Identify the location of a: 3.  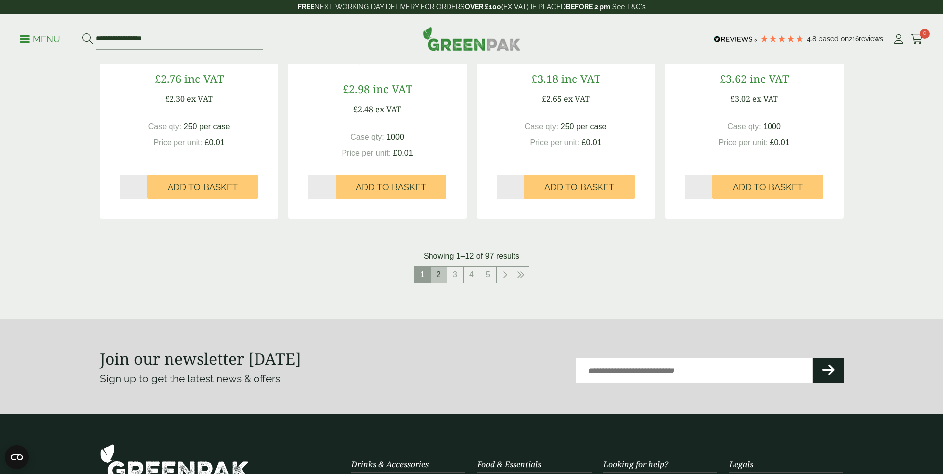
(455, 275).